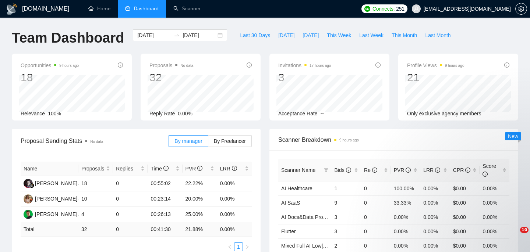 The height and width of the screenshot is (252, 530). What do you see at coordinates (200, 215) in the screenshot?
I see `td: 25.00%` at bounding box center [200, 215].